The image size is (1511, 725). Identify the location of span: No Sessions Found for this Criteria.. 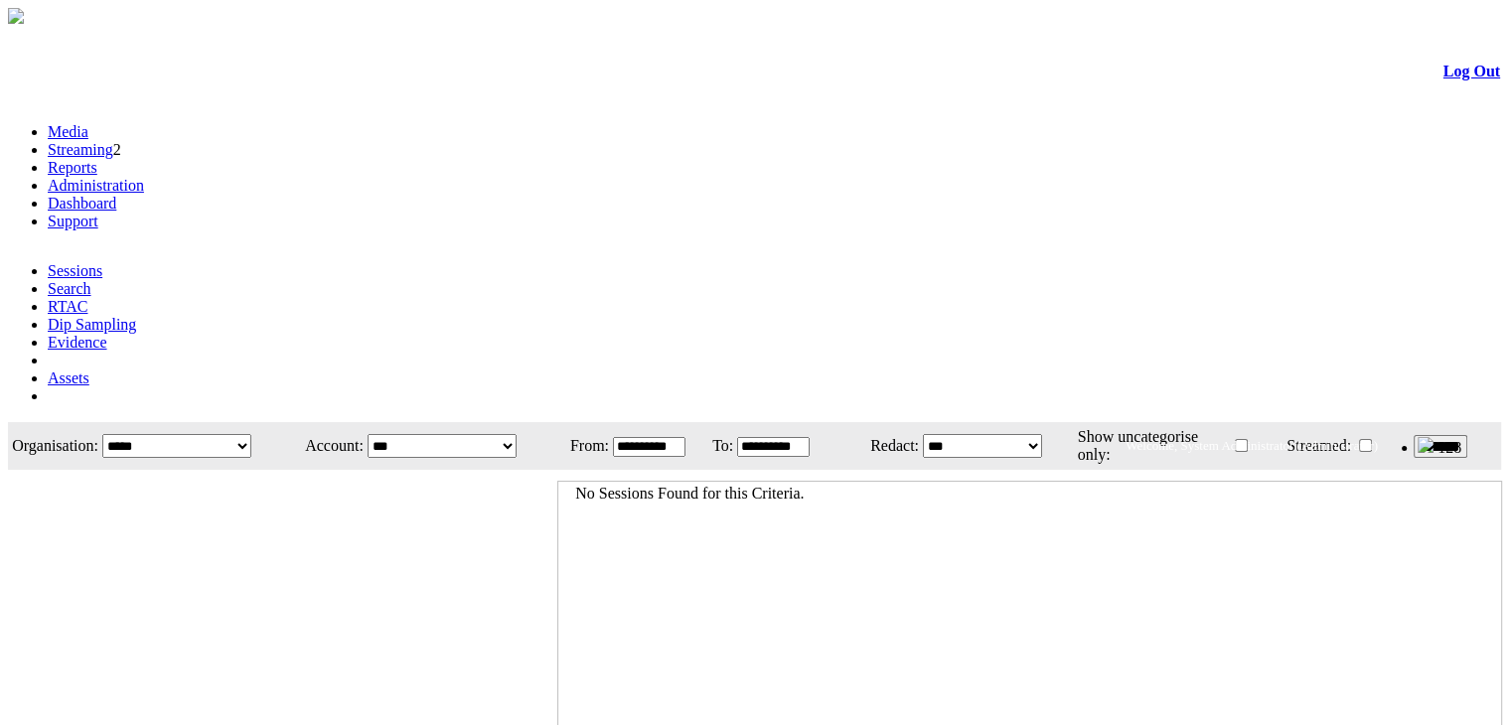
(689, 493).